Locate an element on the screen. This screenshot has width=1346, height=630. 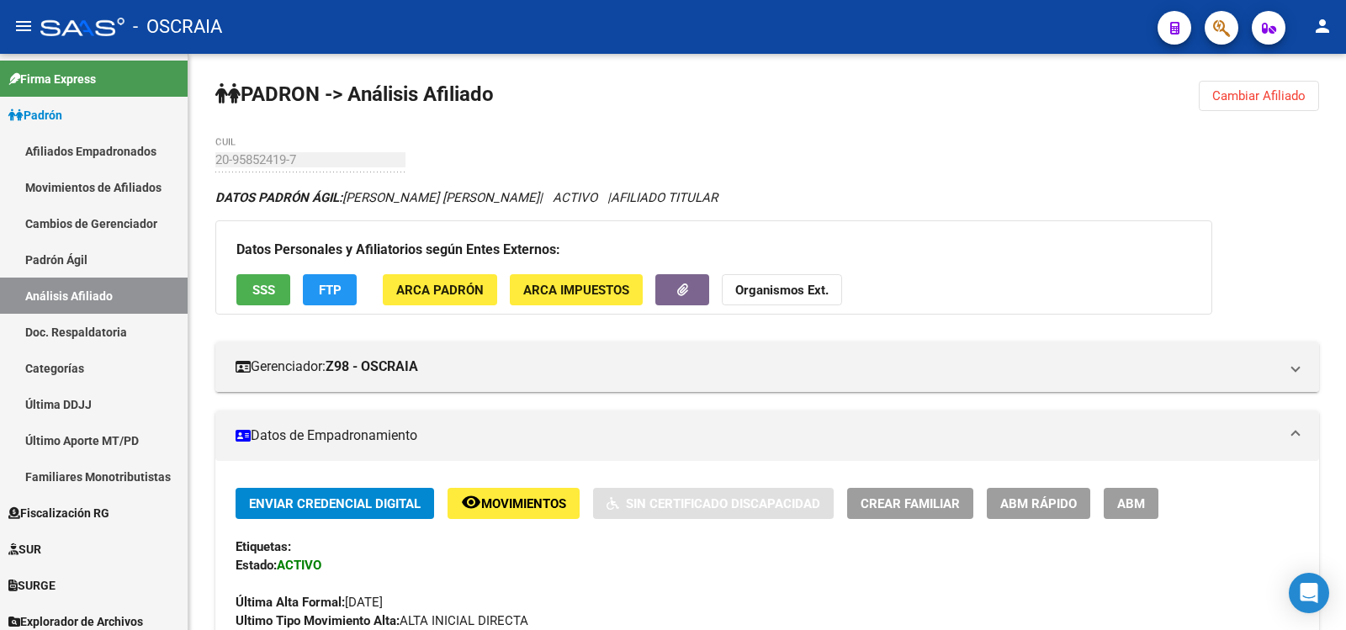
strong: DATOS PADRÓN ÁGIL: is located at coordinates (279, 198).